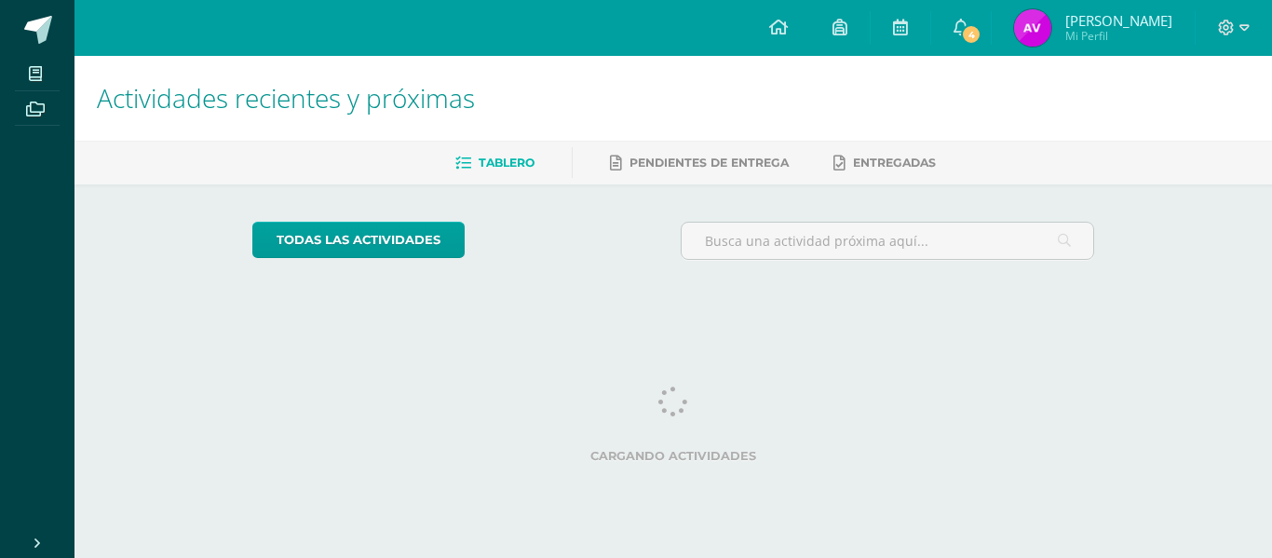 This screenshot has height=558, width=1272. What do you see at coordinates (358, 239) in the screenshot?
I see `a: todas las Actividades` at bounding box center [358, 239].